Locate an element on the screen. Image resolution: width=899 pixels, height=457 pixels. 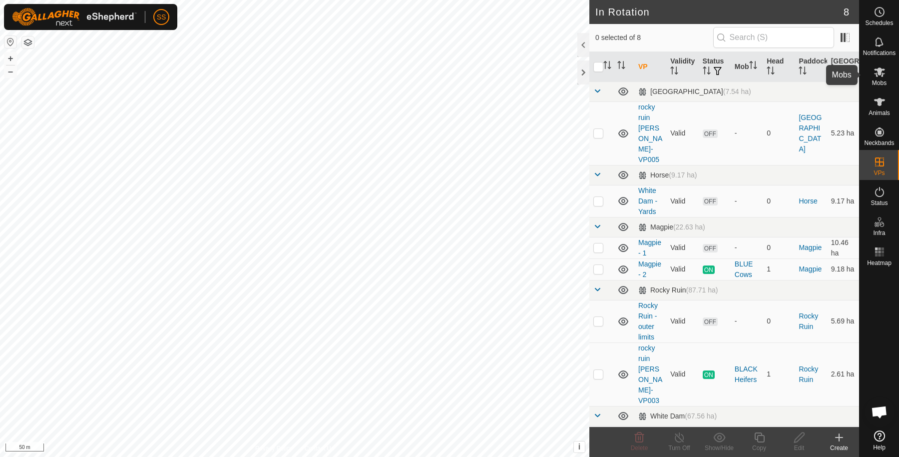
div: Create is located at coordinates (839, 448).